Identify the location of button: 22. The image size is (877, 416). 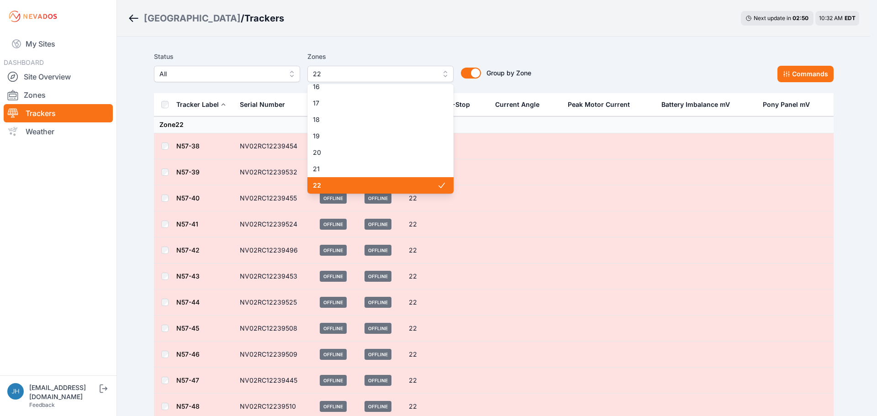
(380, 74).